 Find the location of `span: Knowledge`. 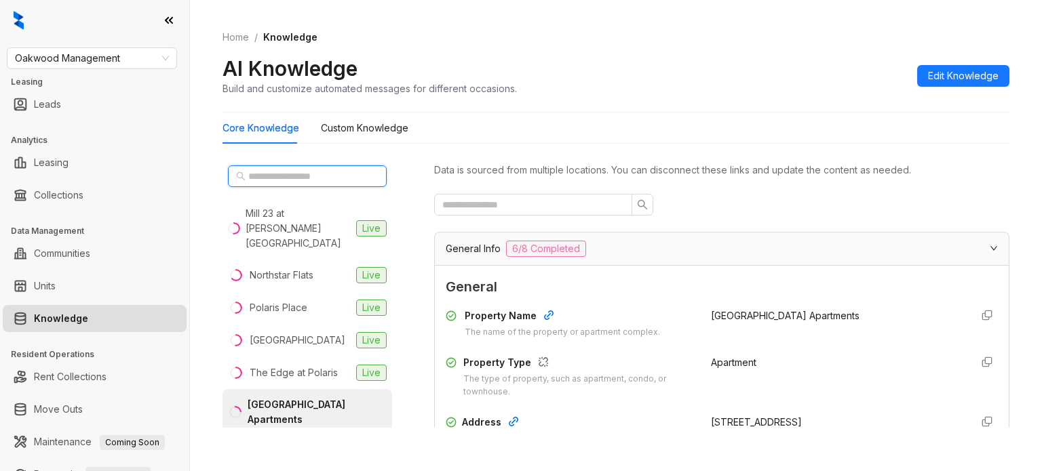

span: Knowledge is located at coordinates (290, 37).